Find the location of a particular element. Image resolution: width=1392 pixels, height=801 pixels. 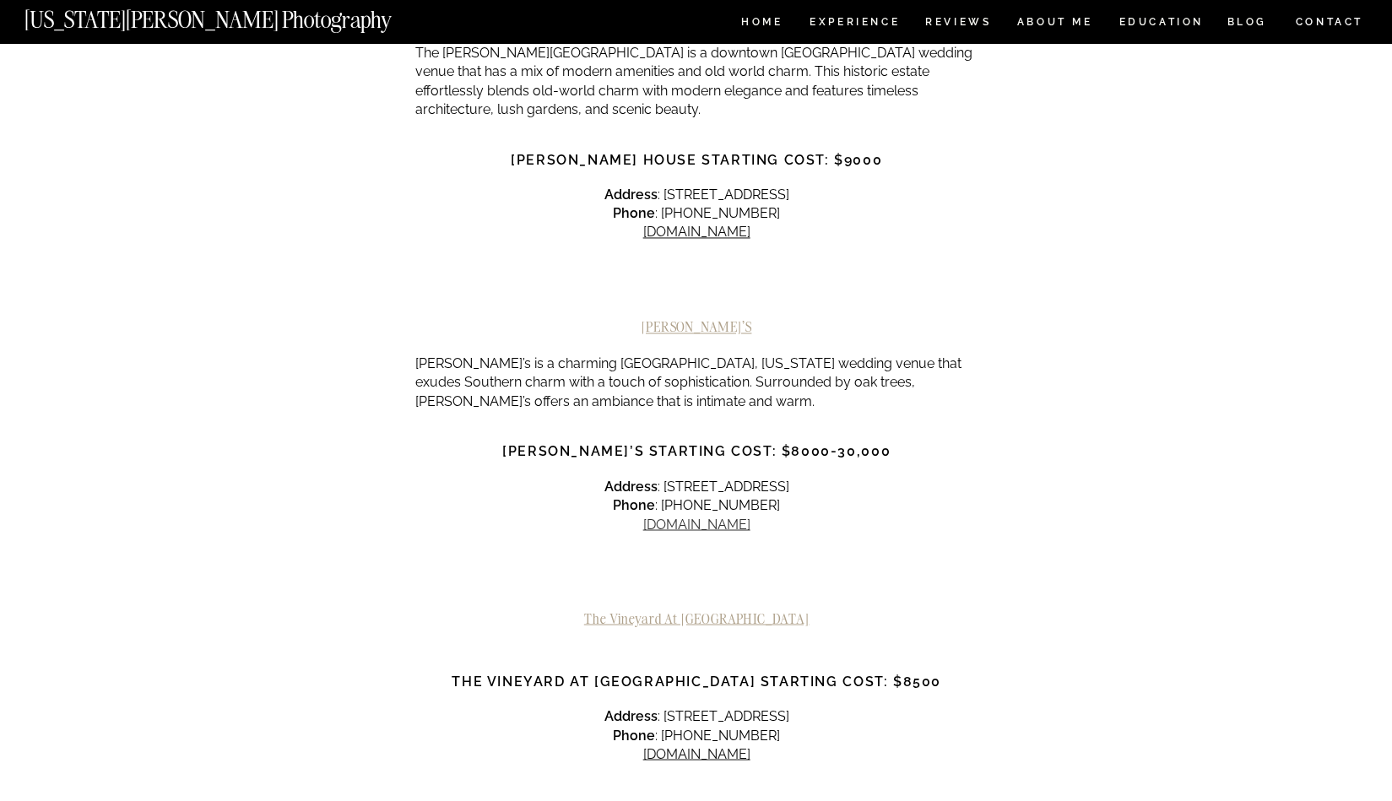

strong: $9000 is located at coordinates (858, 160).